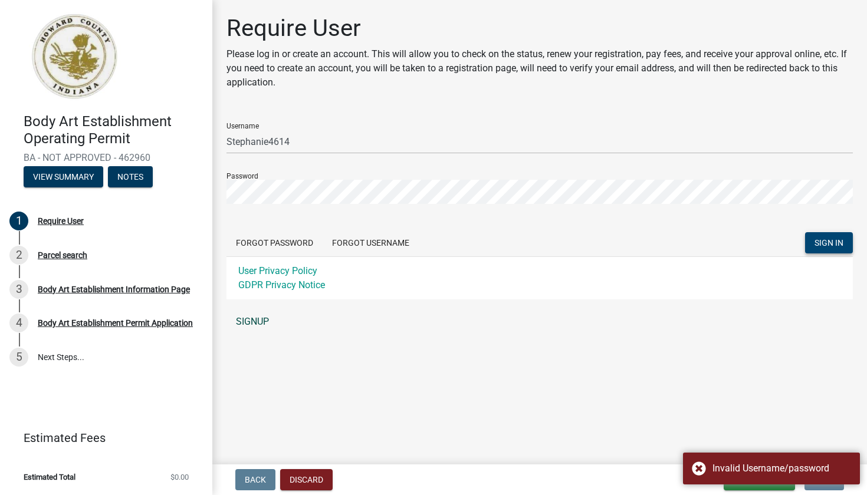 This screenshot has height=495, width=867. I want to click on div: Require User, so click(61, 221).